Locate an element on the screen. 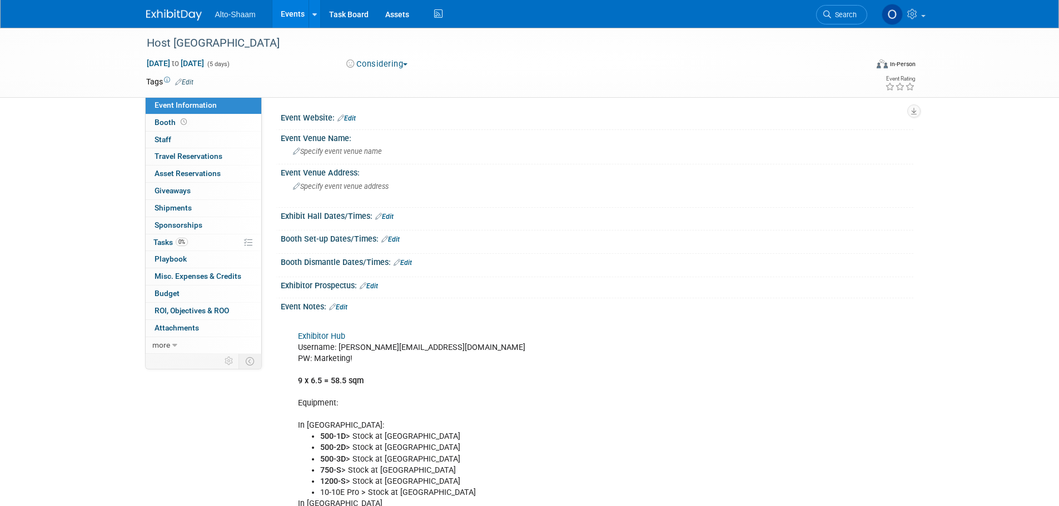 Image resolution: width=1059 pixels, height=506 pixels. a: Playbook is located at coordinates (203, 259).